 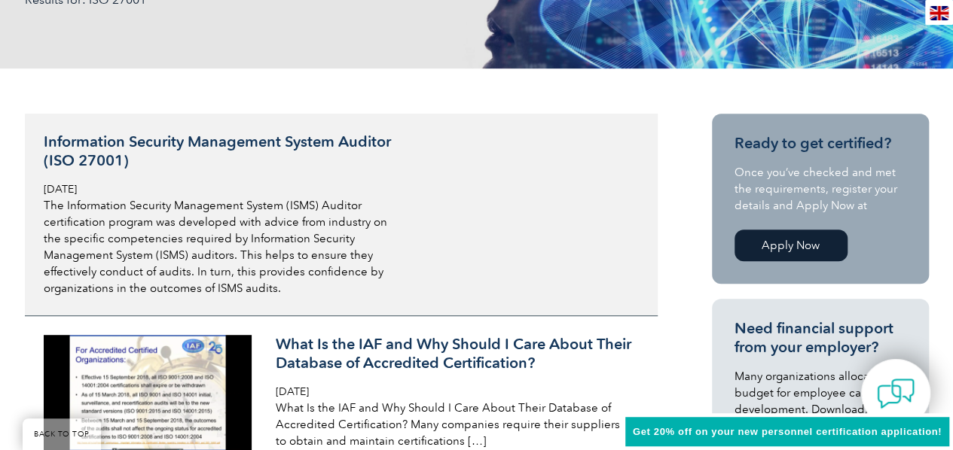 What do you see at coordinates (787, 432) in the screenshot?
I see `span: Get 20% off on your new personnel certification application!` at bounding box center [787, 432].